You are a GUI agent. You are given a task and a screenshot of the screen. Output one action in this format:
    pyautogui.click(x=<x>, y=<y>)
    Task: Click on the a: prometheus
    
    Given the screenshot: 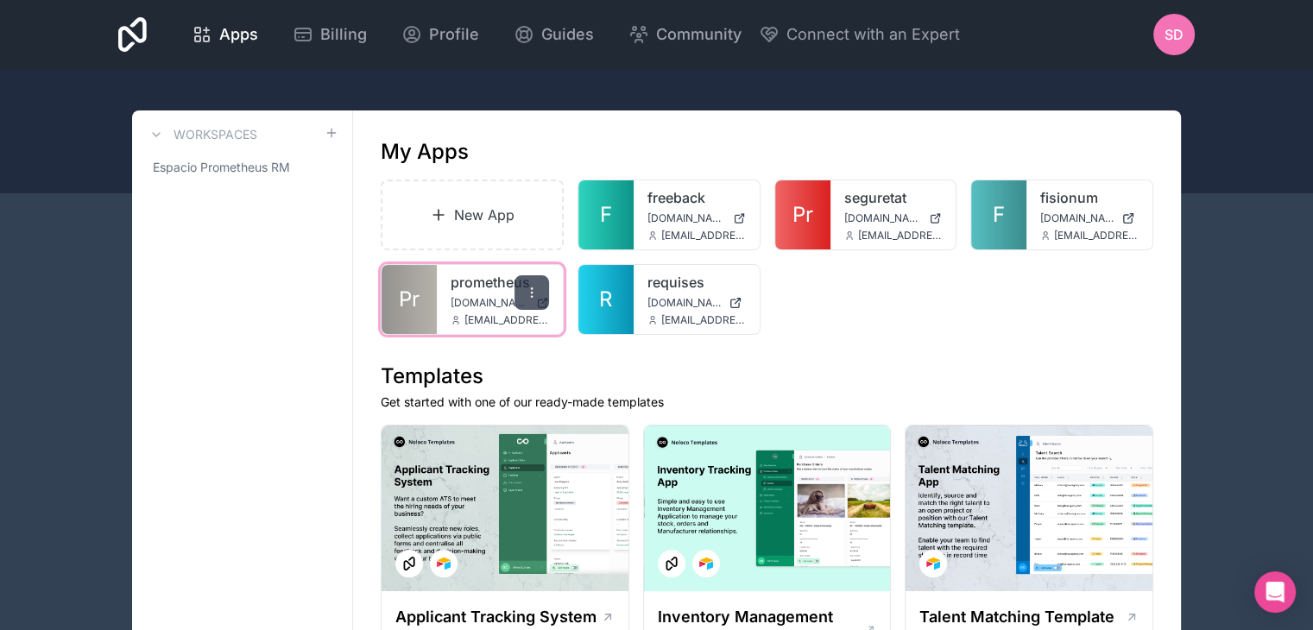 What is the action you would take?
    pyautogui.click(x=500, y=282)
    